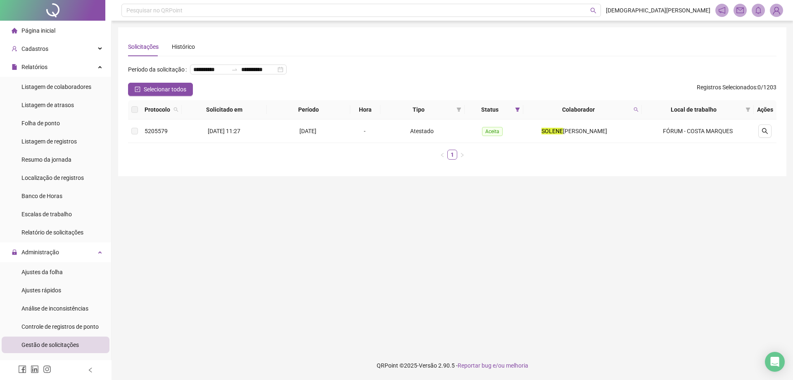 Image resolution: width=793 pixels, height=380 pixels. Describe the element at coordinates (419, 109) in the screenshot. I see `span: Tipo` at that location.